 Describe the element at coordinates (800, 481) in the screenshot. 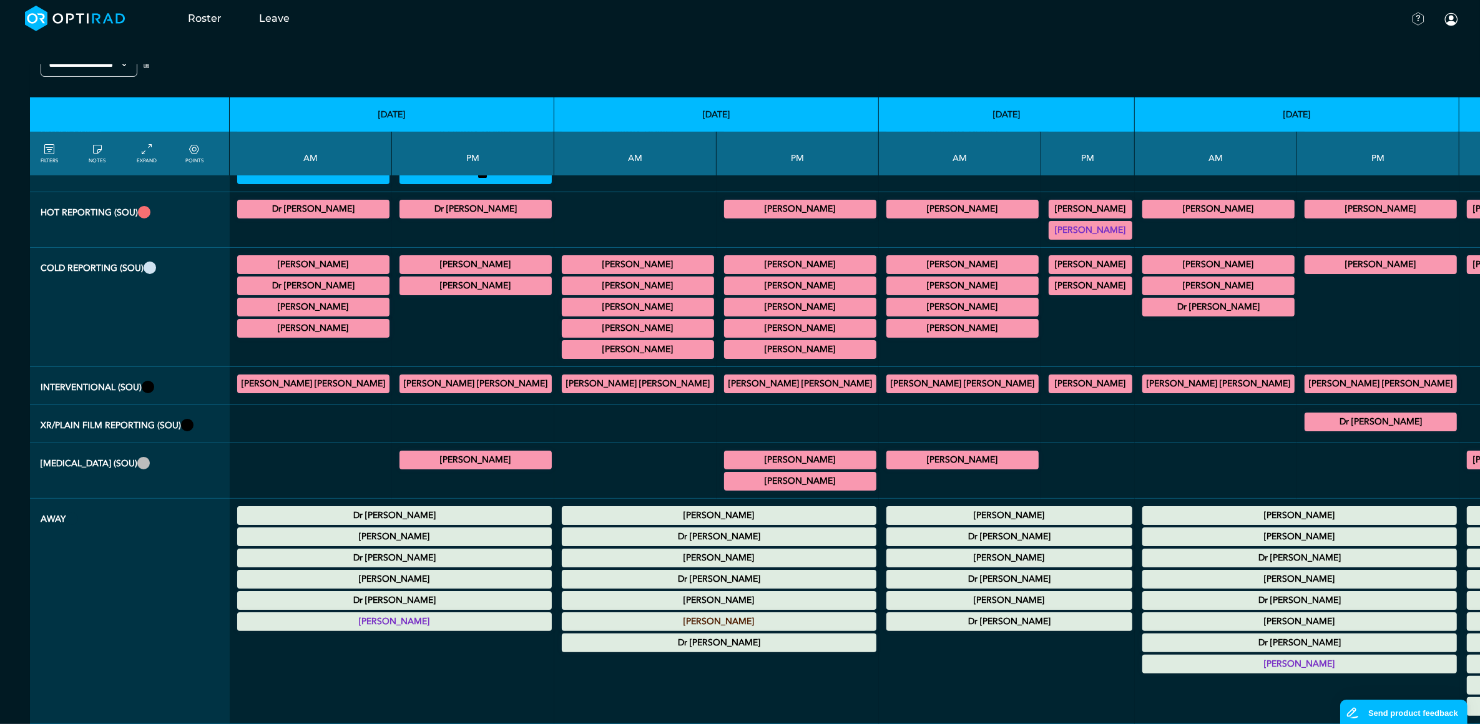

I see `div: General FLU 14:00 - 17:00` at that location.